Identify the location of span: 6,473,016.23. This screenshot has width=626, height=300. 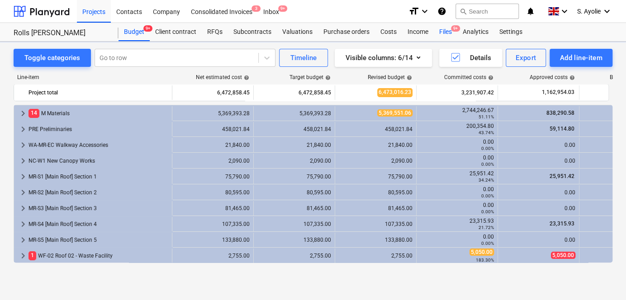
(395, 92).